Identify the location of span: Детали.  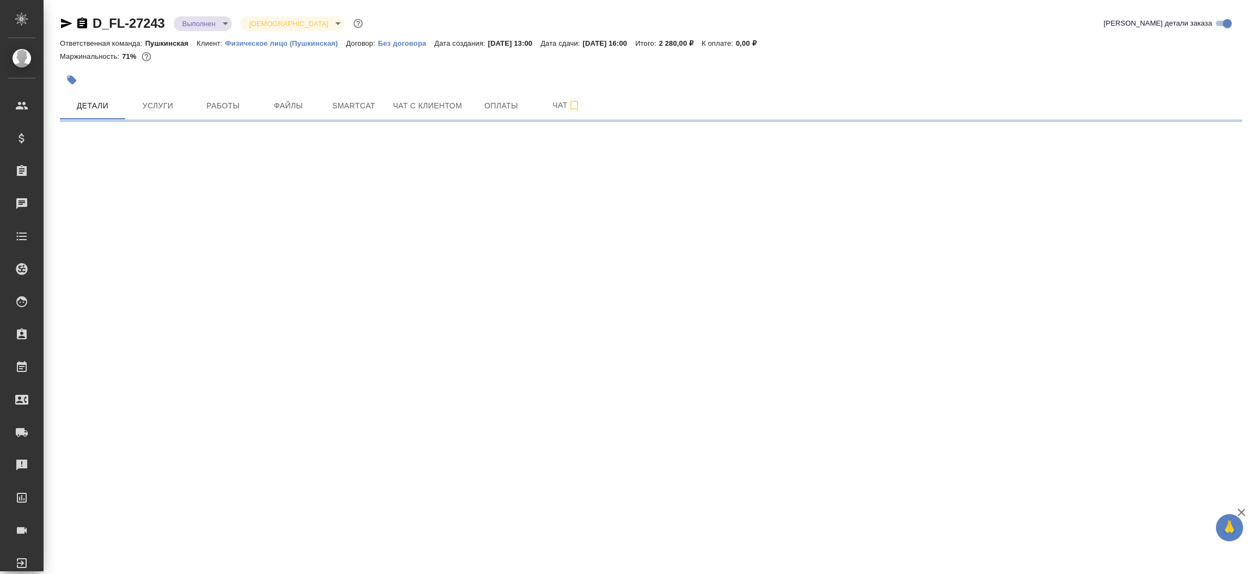
(93, 106).